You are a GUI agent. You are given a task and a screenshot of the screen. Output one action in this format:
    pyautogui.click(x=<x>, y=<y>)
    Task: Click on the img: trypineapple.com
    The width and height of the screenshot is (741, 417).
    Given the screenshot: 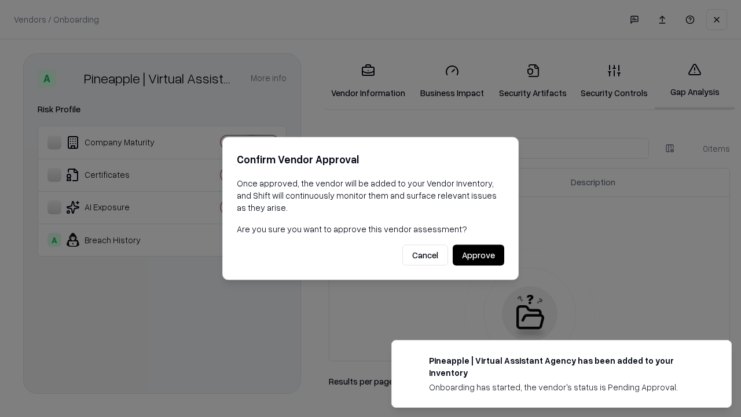 What is the action you would take?
    pyautogui.click(x=413, y=361)
    